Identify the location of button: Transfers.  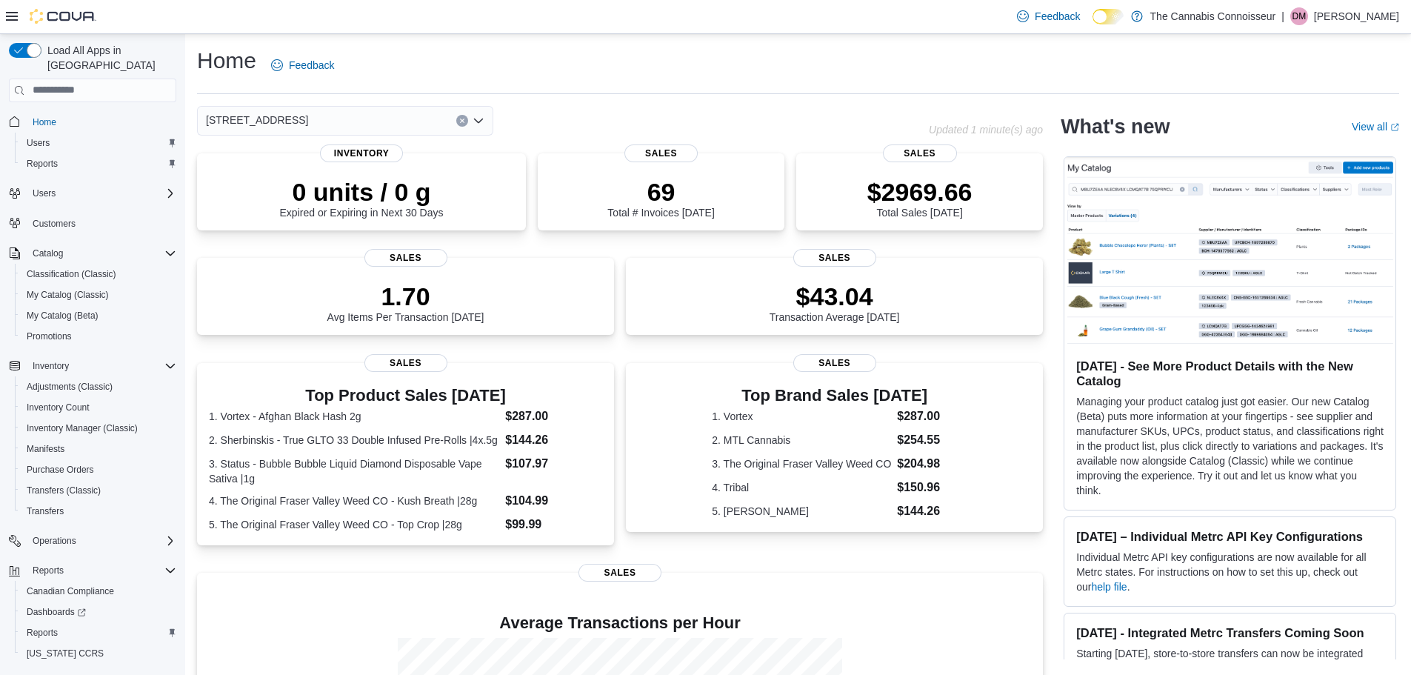
(99, 511).